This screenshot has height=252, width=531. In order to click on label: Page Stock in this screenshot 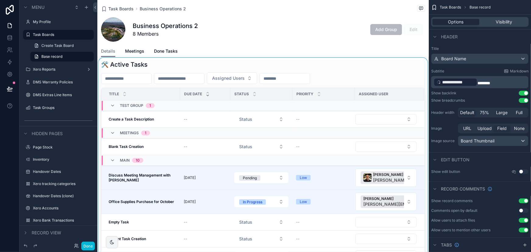, I will do `click(63, 147)`.